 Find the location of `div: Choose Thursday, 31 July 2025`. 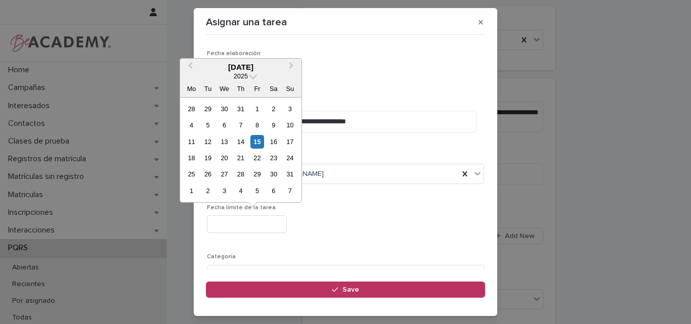

div: Choose Thursday, 31 July 2025 is located at coordinates (240, 109).